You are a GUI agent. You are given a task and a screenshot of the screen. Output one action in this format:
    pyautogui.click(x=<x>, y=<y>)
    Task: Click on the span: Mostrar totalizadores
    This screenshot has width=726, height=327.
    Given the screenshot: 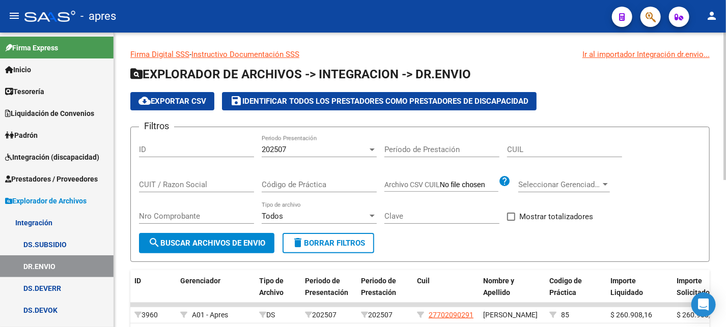 What is the action you would take?
    pyautogui.click(x=556, y=217)
    